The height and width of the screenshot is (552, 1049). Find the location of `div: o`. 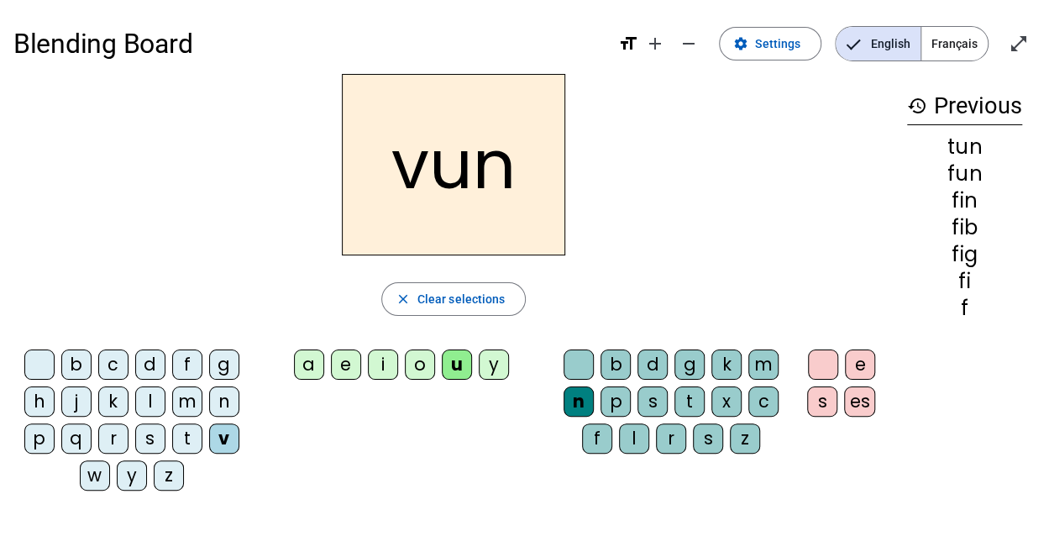

div: o is located at coordinates (420, 365).